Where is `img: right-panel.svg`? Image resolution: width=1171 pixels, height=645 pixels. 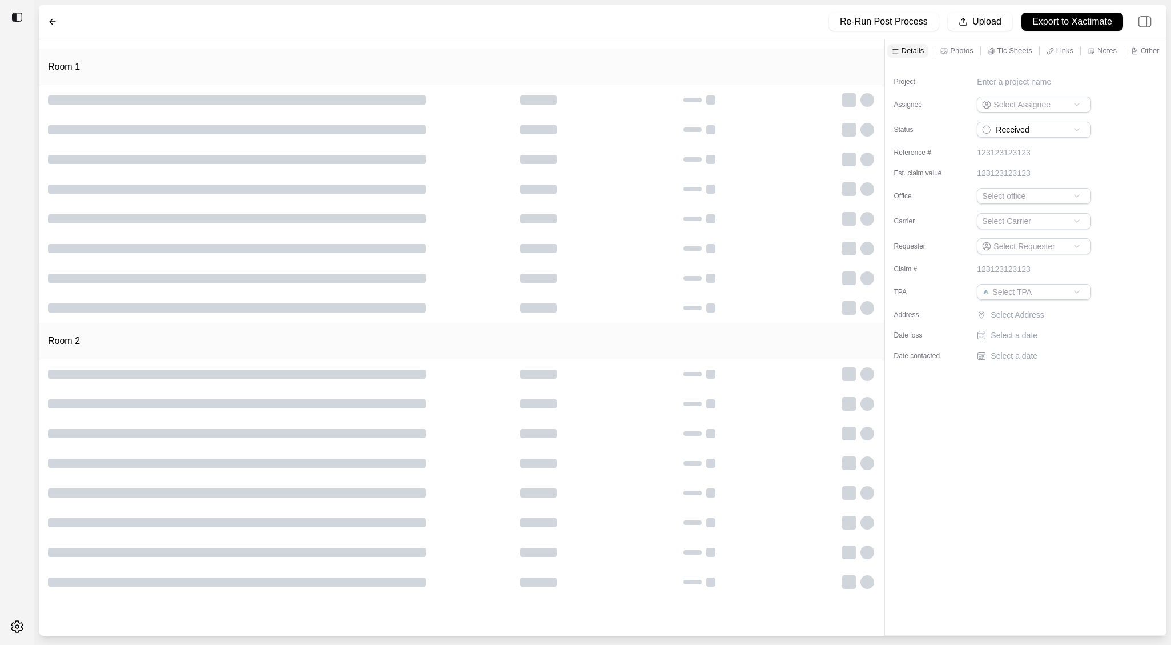 img: right-panel.svg is located at coordinates (1145, 22).